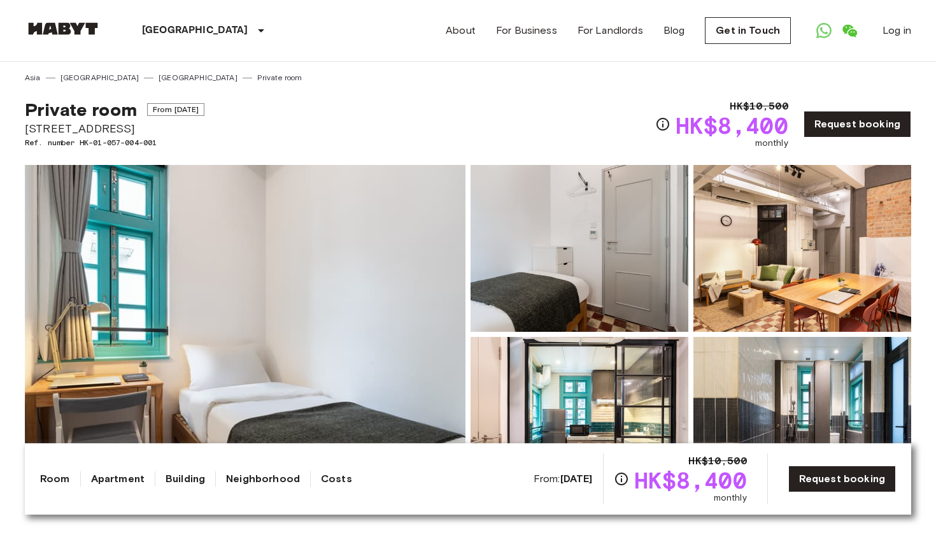  Describe the element at coordinates (527, 31) in the screenshot. I see `a: For Business` at that location.